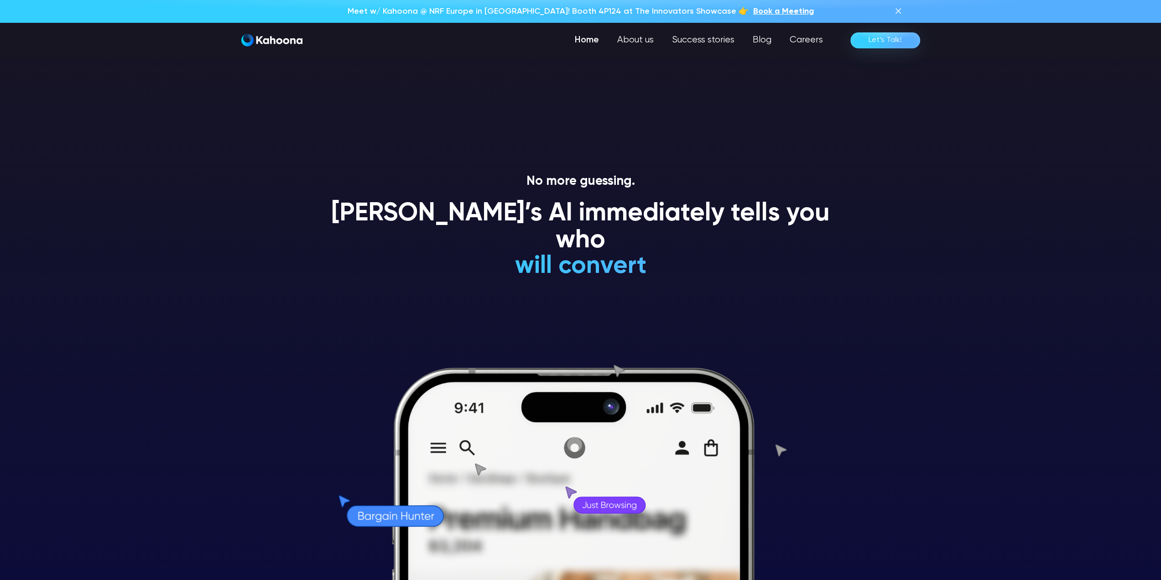 The image size is (1161, 580). What do you see at coordinates (703, 40) in the screenshot?
I see `a: Success stories` at bounding box center [703, 40].